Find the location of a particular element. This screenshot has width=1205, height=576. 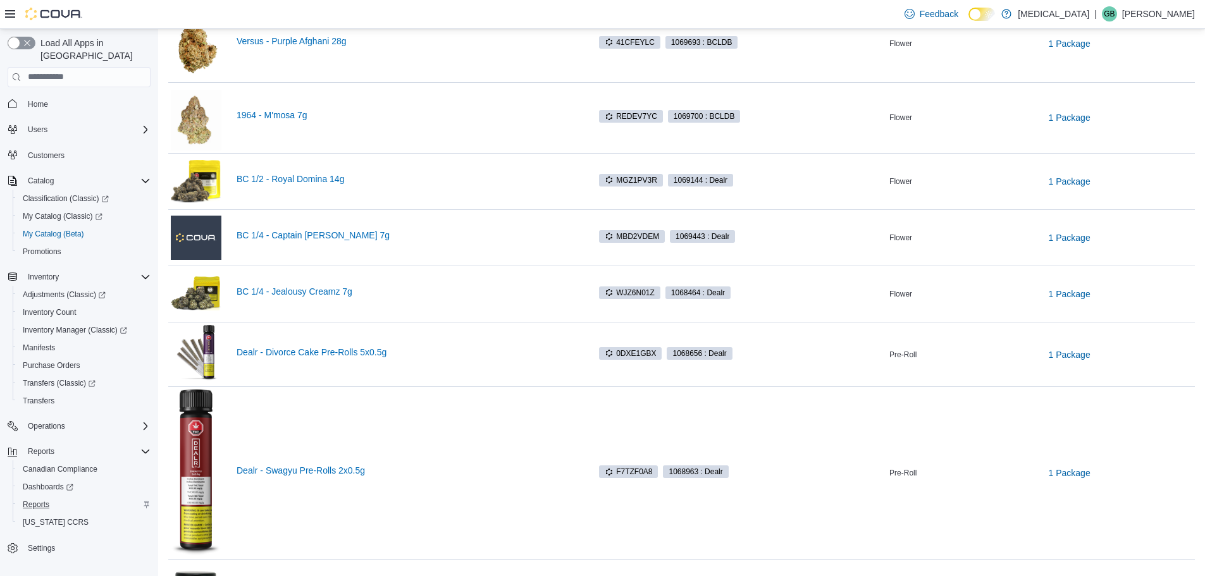

span: Inventory Manager (Classic) is located at coordinates (84, 330).